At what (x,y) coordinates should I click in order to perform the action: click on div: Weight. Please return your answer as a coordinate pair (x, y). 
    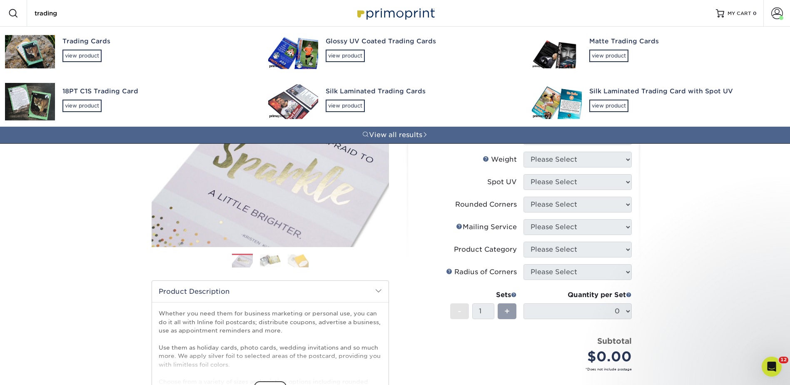
    Looking at the image, I should click on (500, 160).